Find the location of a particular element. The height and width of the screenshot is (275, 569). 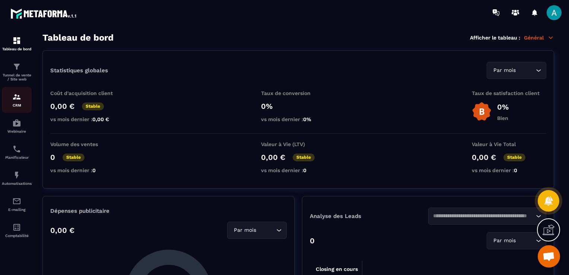

img: accountant is located at coordinates (17, 227).